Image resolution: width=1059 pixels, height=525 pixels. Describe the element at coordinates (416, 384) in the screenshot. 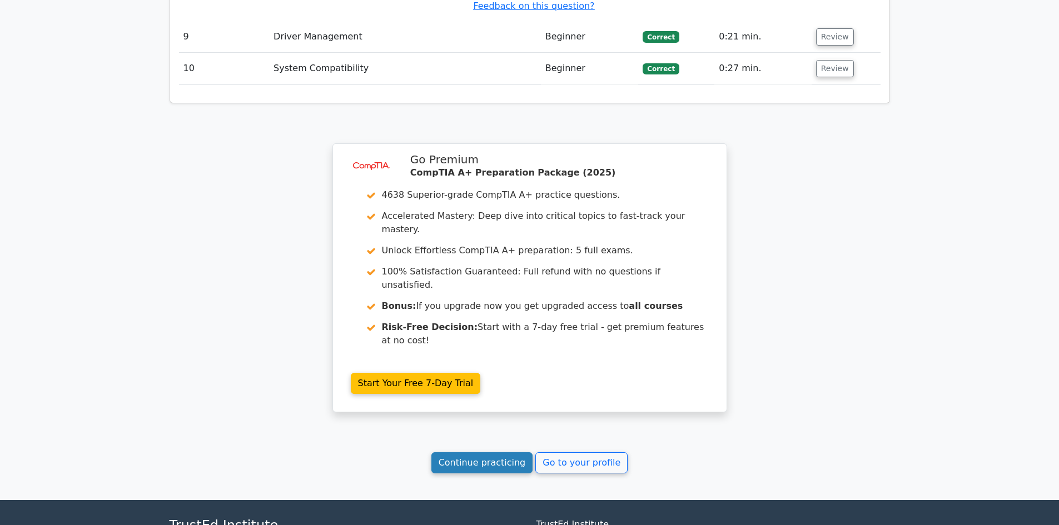

I see `a: Start Your Free 7-Day Trial` at that location.